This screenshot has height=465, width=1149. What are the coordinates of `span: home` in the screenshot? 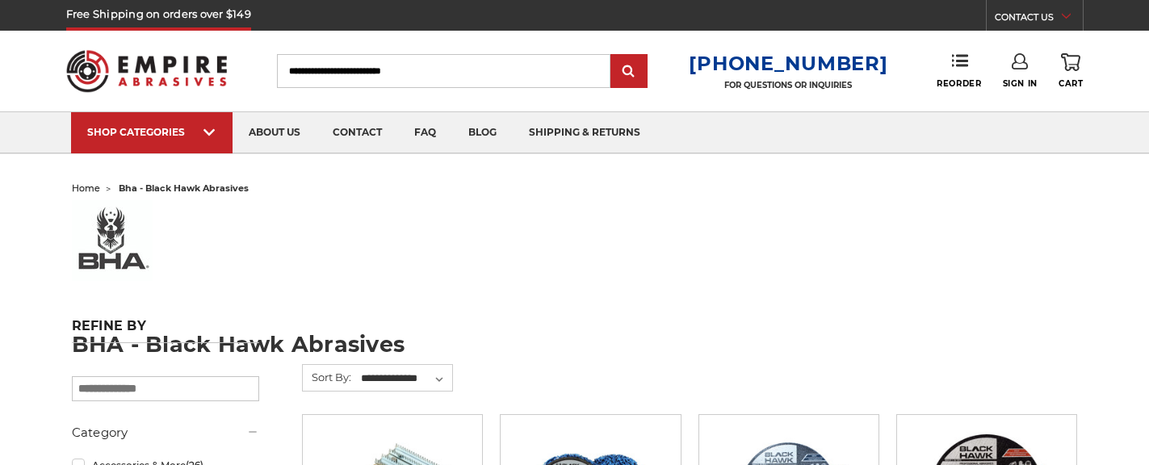 It's located at (86, 188).